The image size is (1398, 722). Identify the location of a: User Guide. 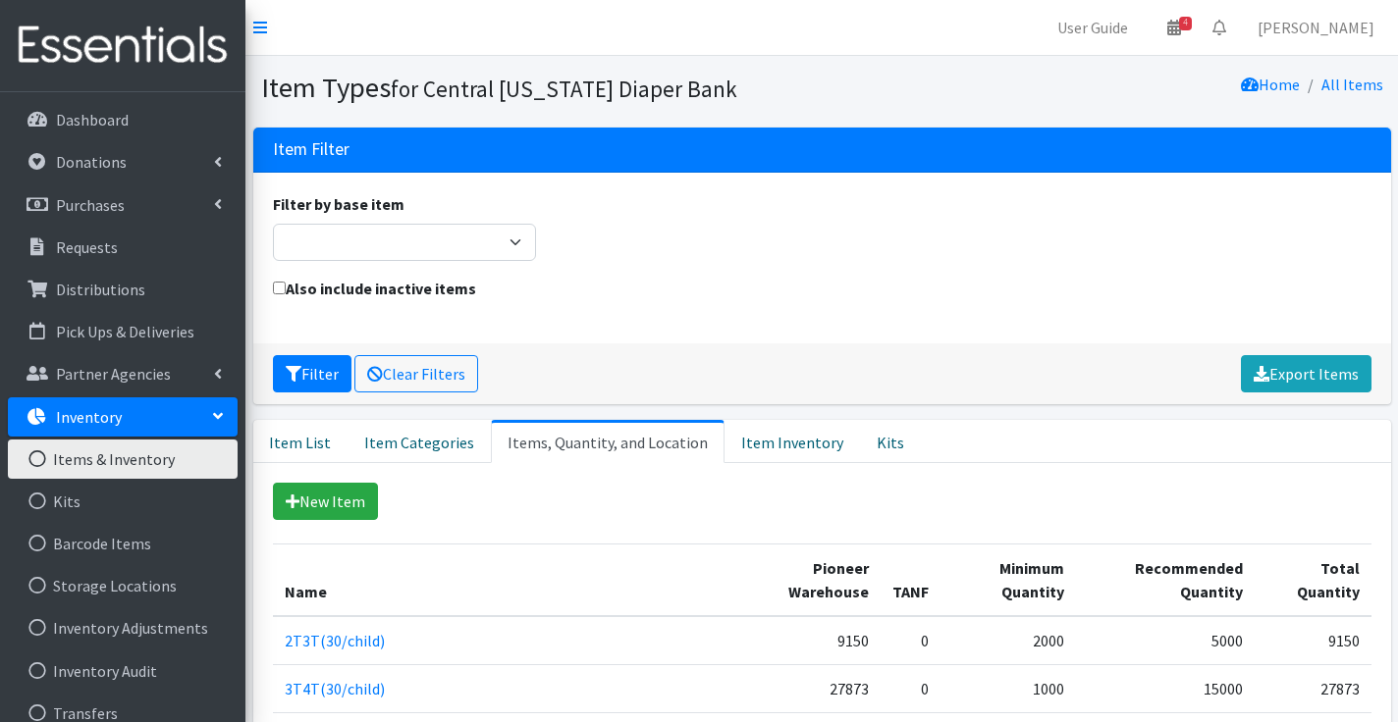
(1092, 27).